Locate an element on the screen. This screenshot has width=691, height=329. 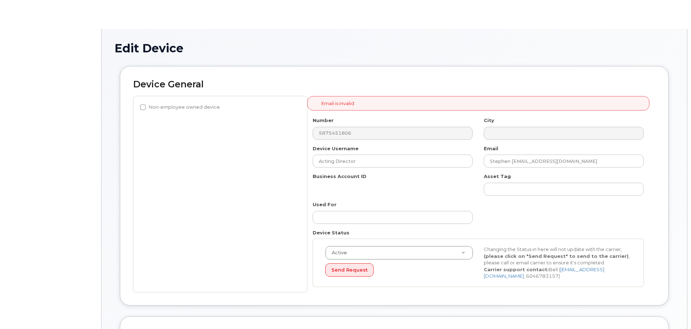
a: Active is located at coordinates (399, 253).